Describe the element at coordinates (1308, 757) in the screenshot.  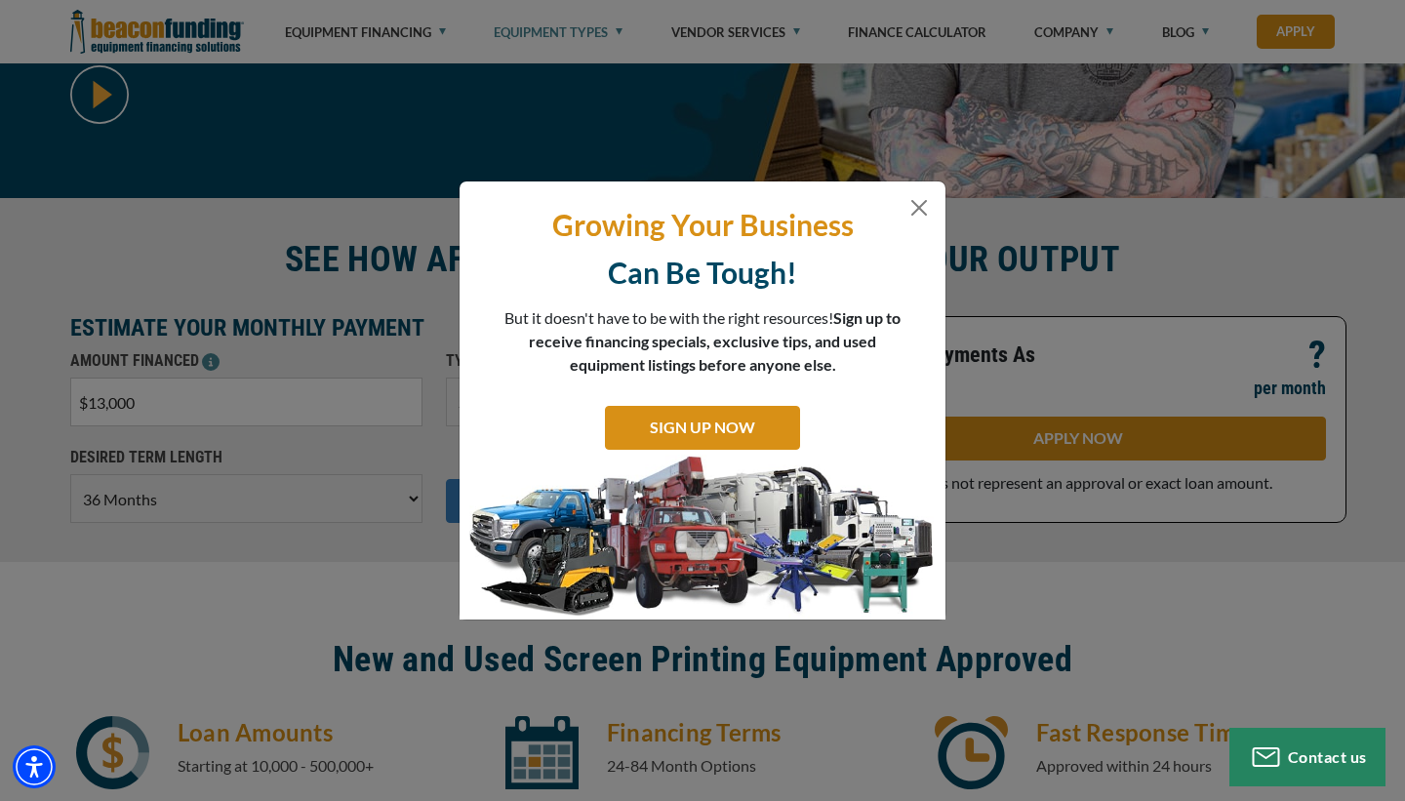
I see `button: Contact us` at that location.